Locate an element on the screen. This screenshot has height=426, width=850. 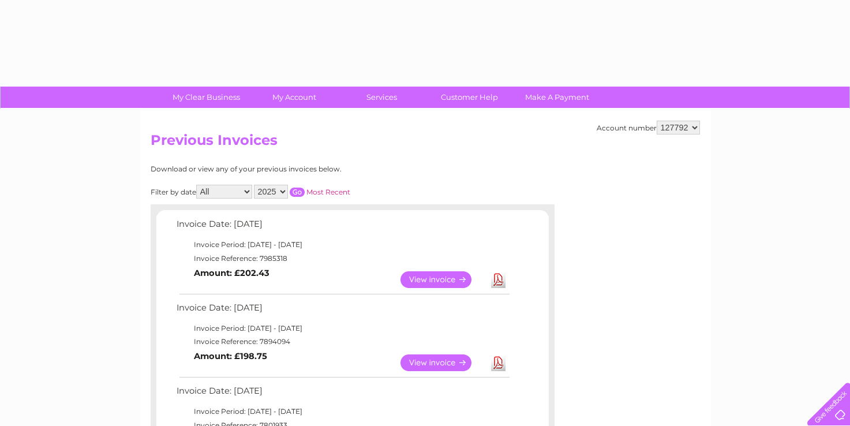
div: Filter by date is located at coordinates (302, 192).